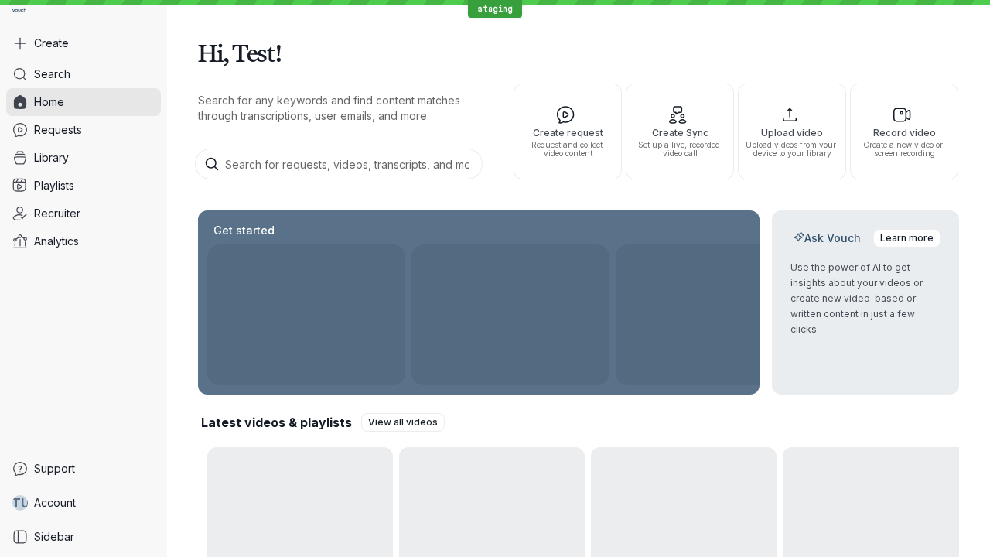 Image resolution: width=990 pixels, height=557 pixels. What do you see at coordinates (84, 503) in the screenshot?
I see `a: TUAccount` at bounding box center [84, 503].